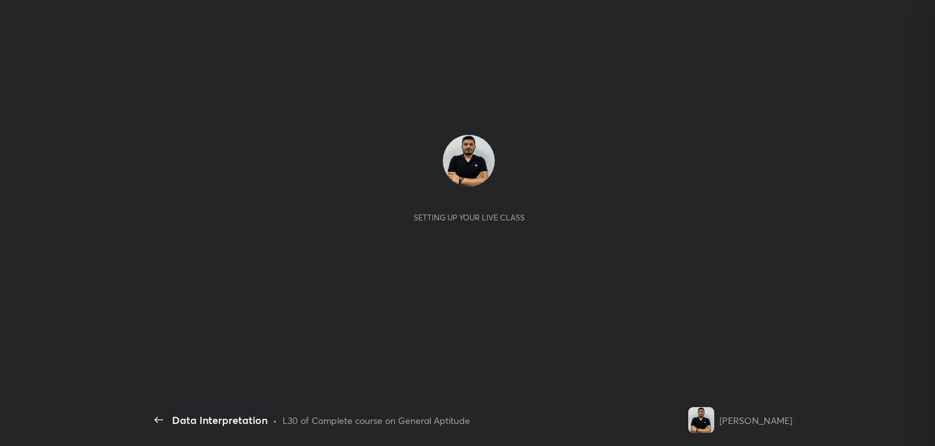 The height and width of the screenshot is (446, 935). What do you see at coordinates (469, 217) in the screenshot?
I see `div: Setting up your live class` at bounding box center [469, 217].